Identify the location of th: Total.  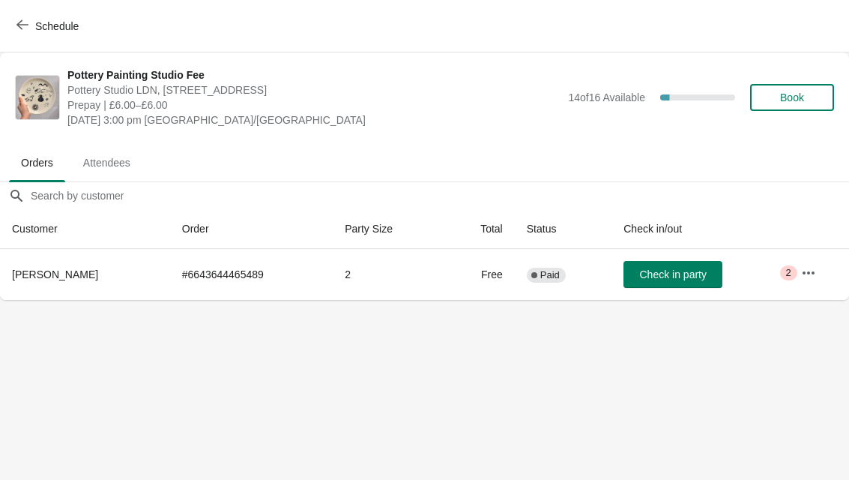
(479, 229).